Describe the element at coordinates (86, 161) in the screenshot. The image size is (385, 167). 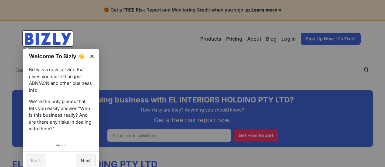
I see `a: Next` at that location.